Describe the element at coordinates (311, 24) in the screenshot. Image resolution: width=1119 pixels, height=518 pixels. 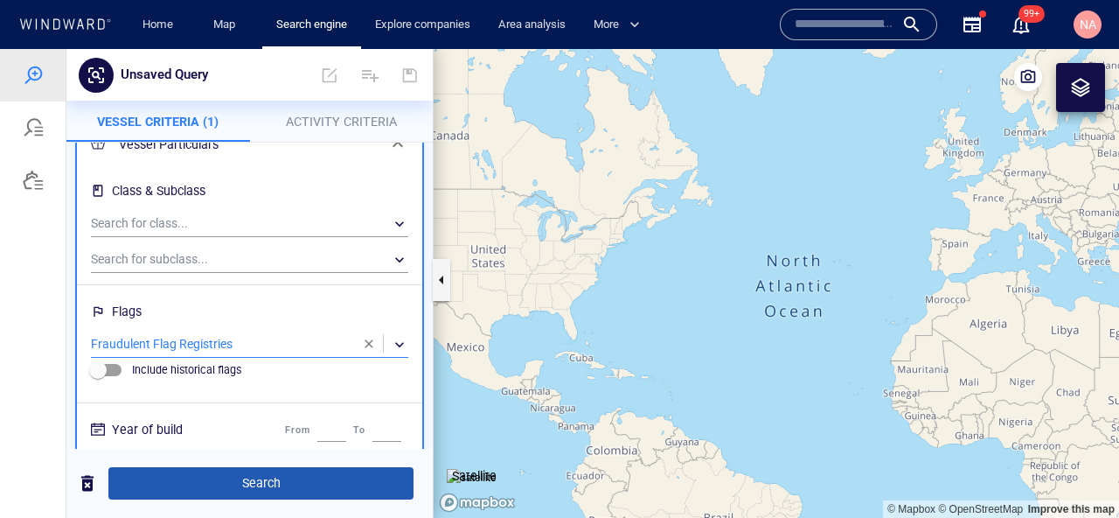
I see `a: Search engine` at that location.